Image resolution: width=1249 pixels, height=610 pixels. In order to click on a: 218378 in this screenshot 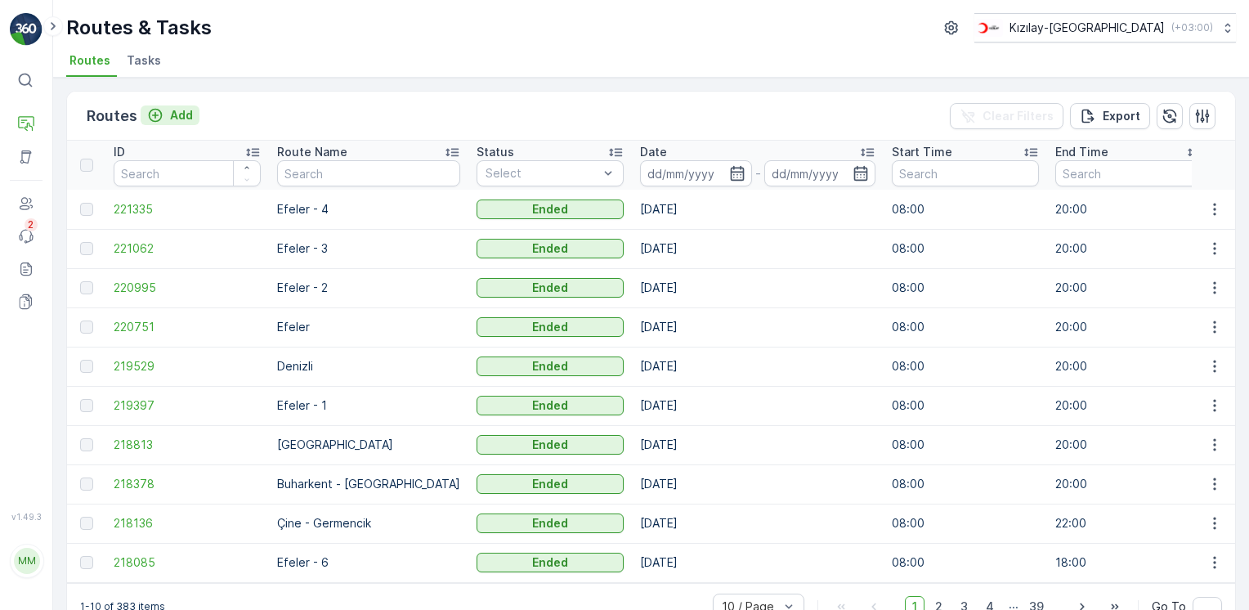, I will do `click(187, 484)`.